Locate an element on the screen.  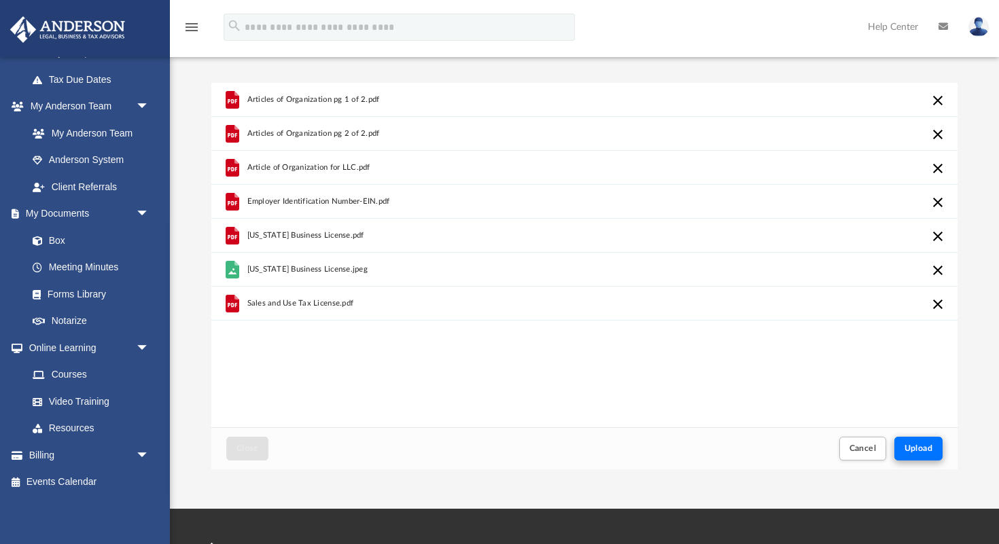
div: Upload is located at coordinates (584, 276).